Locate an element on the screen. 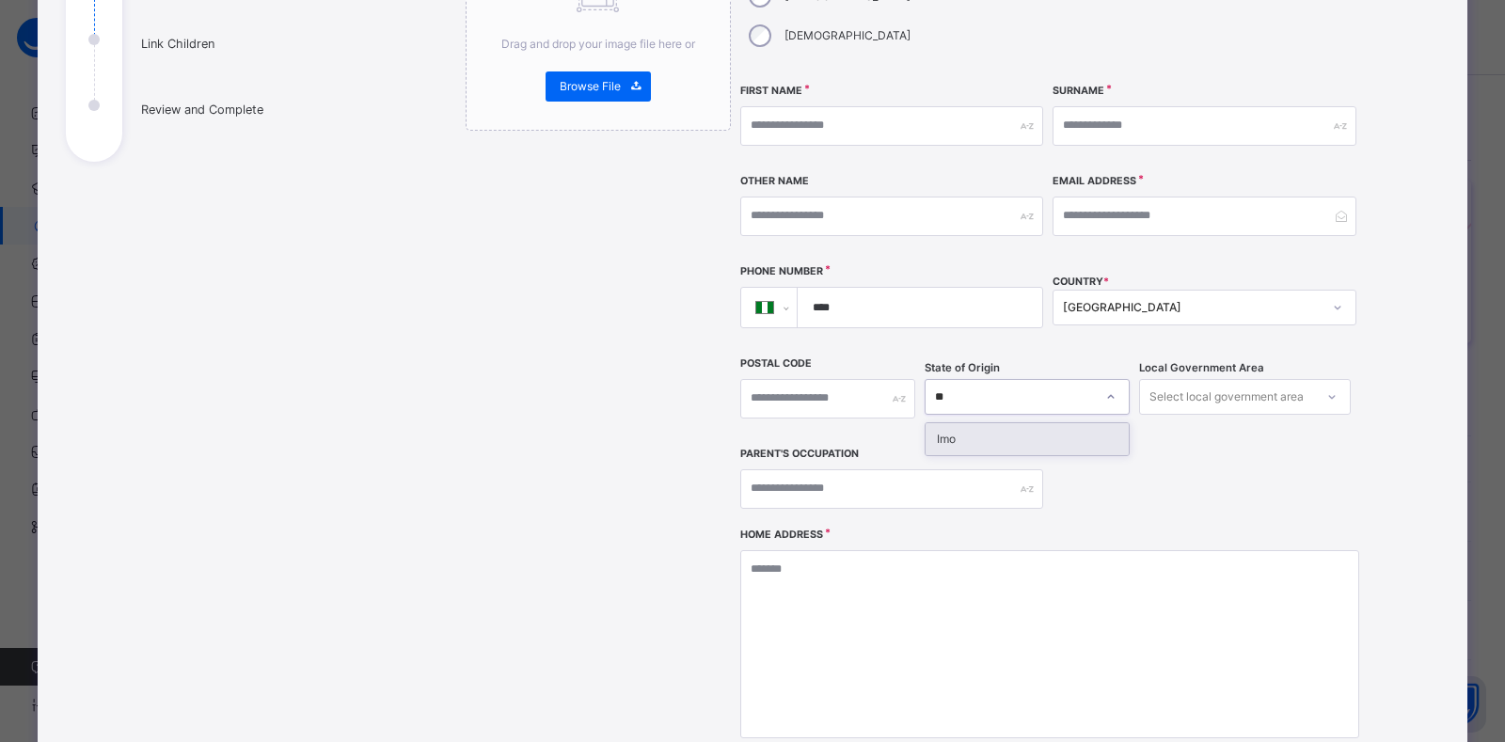  label: Phone Number is located at coordinates (782, 272).